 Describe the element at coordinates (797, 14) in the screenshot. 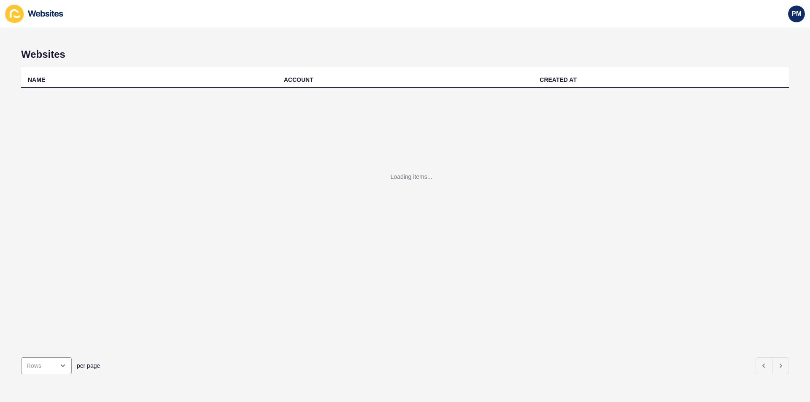

I see `span: PM` at that location.